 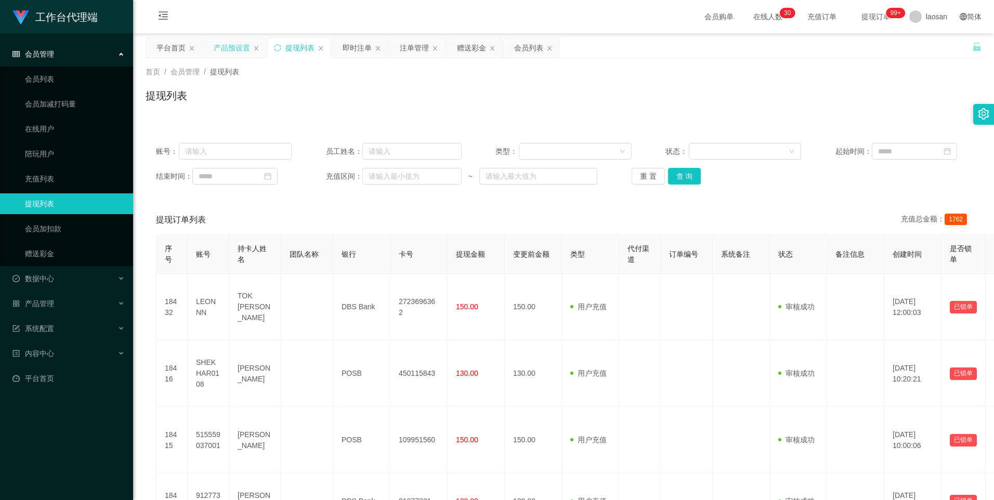 What do you see at coordinates (362, 307) in the screenshot?
I see `td: DBS Bank` at bounding box center [362, 307].